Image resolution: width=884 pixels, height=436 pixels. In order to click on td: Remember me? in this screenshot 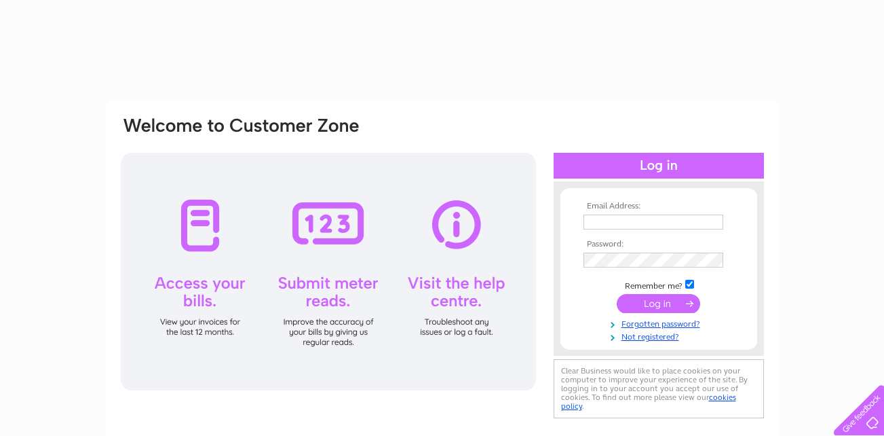, I will do `click(659, 284)`.